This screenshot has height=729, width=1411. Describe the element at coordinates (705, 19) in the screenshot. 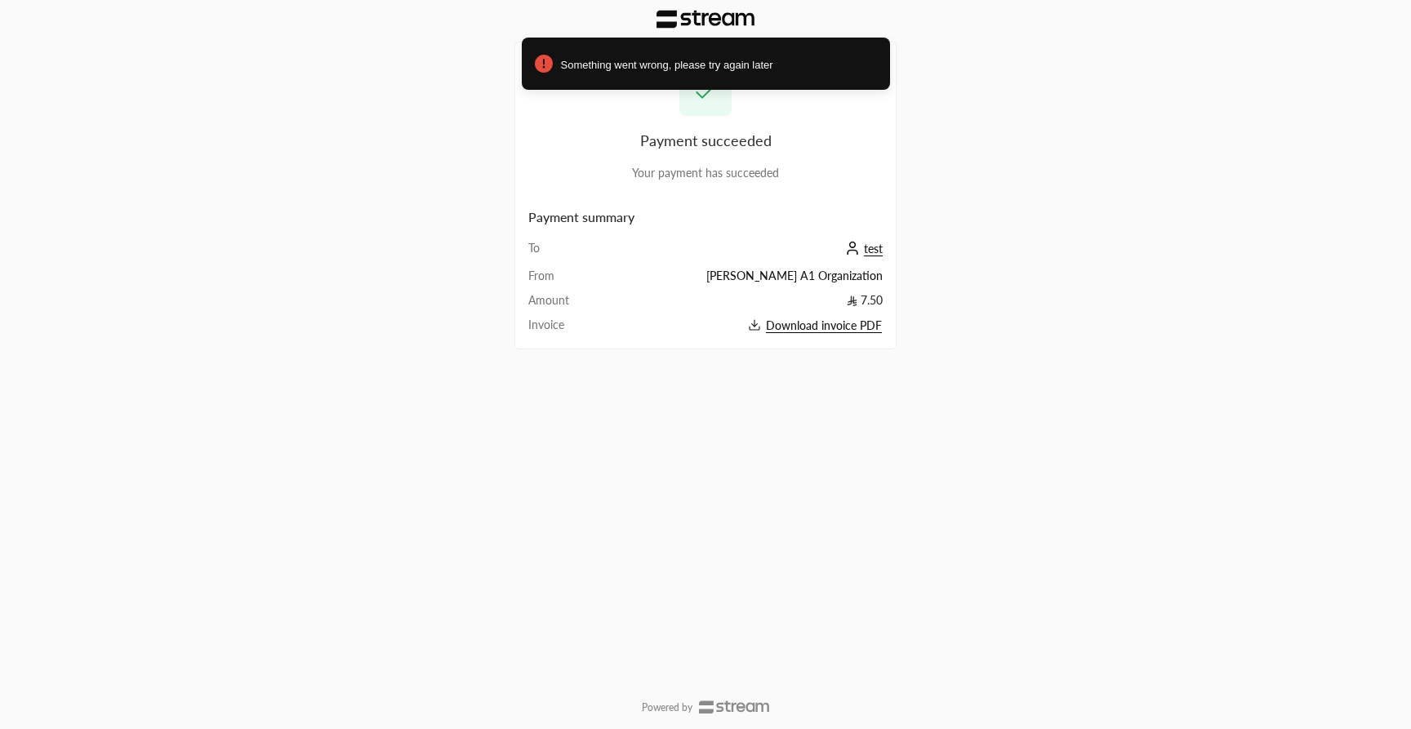

I see `img: Company Logo` at that location.